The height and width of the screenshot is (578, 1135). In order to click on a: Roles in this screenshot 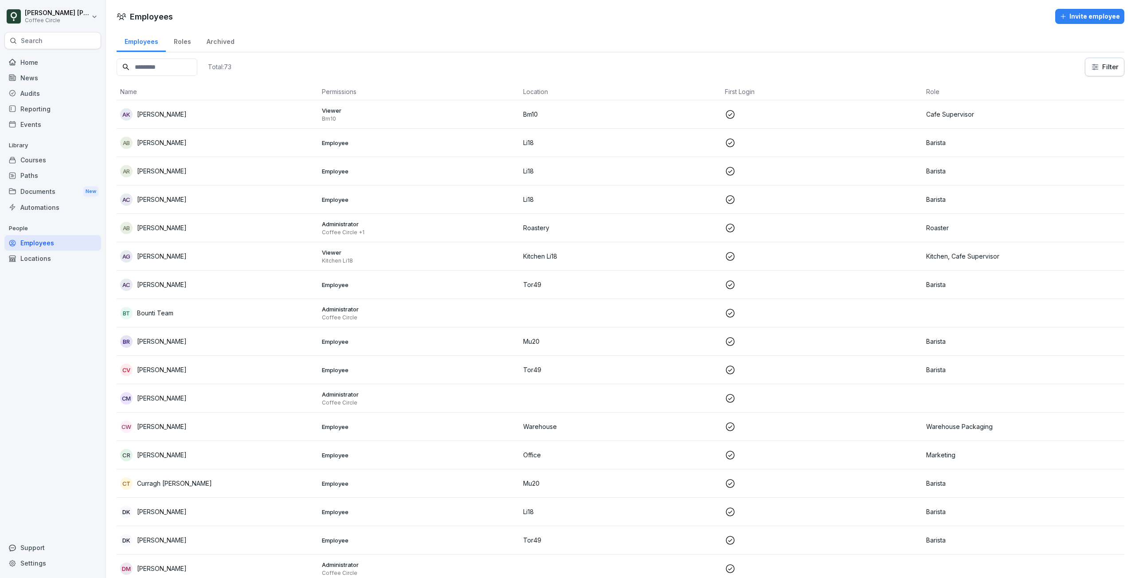, I will do `click(182, 40)`.